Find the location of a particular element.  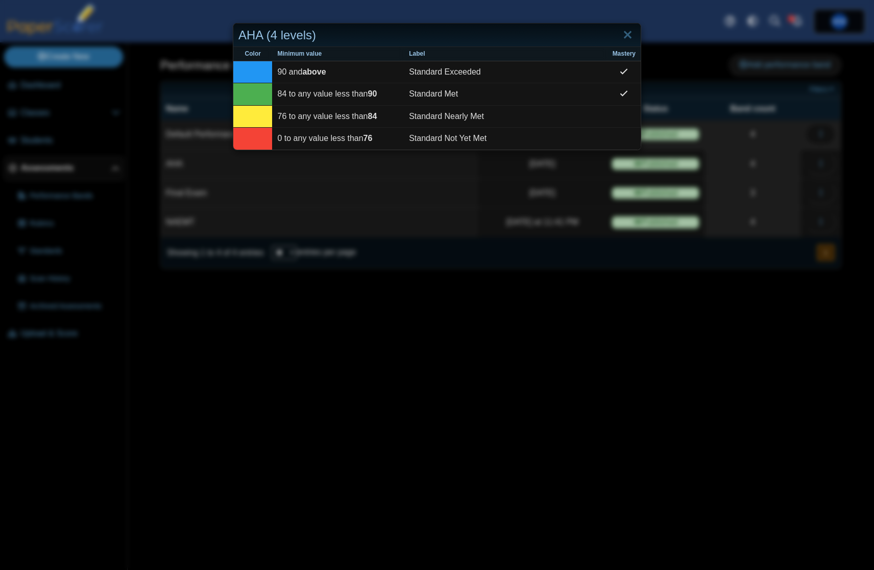

th: Minimum value is located at coordinates (338, 54).